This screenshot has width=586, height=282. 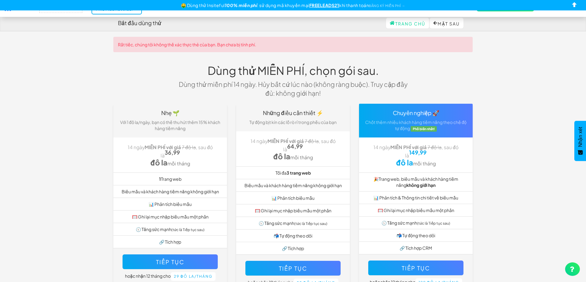 I want to click on font: Tối đa, so click(x=281, y=173).